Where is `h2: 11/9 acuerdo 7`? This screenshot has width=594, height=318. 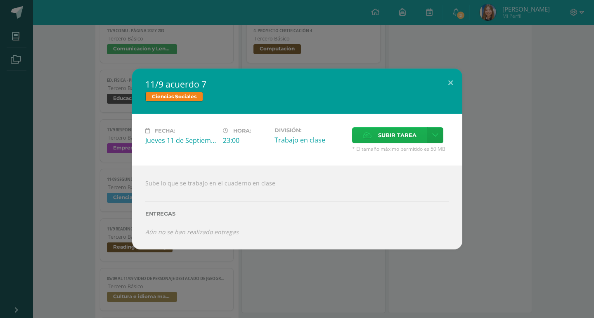
h2: 11/9 acuerdo 7 is located at coordinates (297, 84).